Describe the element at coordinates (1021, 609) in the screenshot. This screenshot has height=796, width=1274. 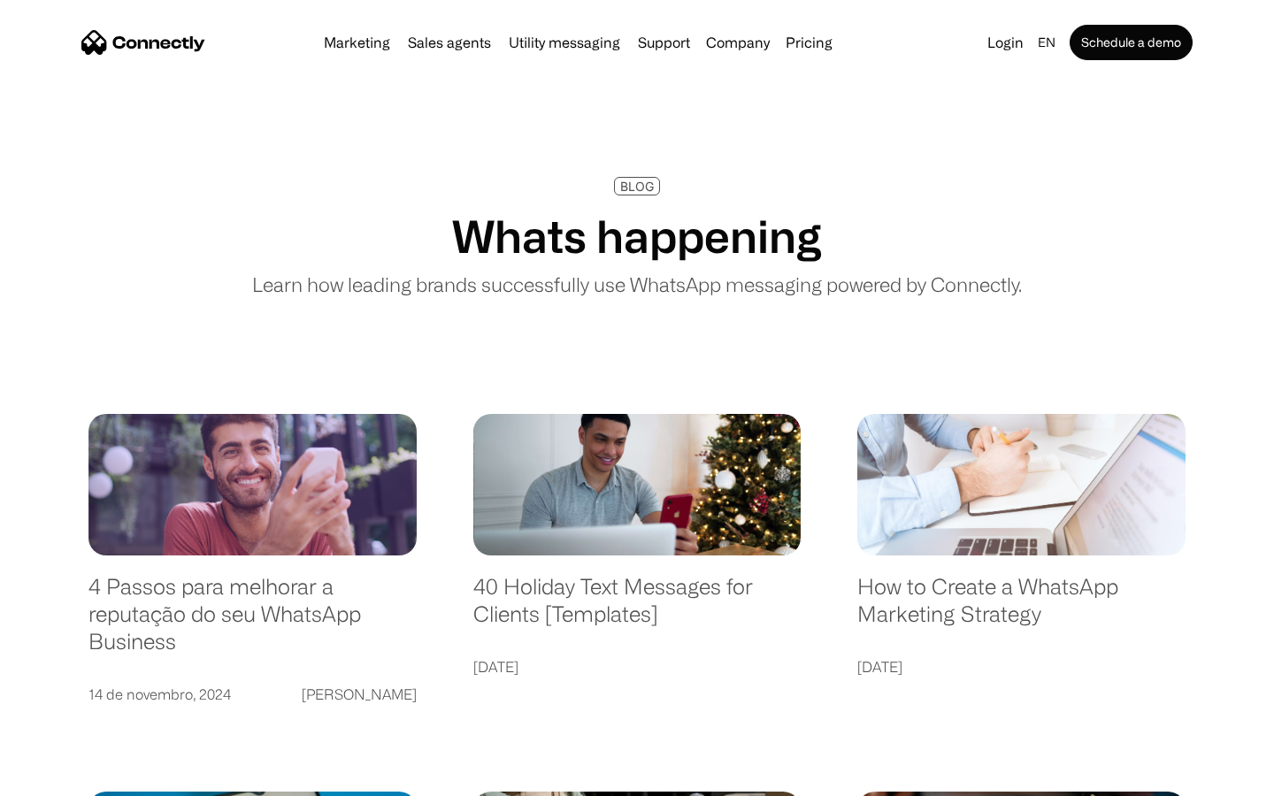
I see `a: How to Create a WhatsApp Marketing Strategy` at that location.